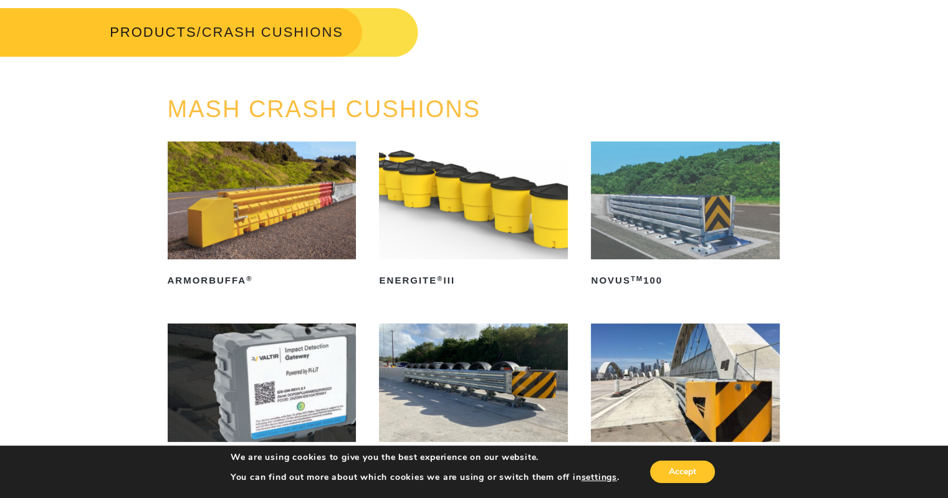 The width and height of the screenshot is (948, 498). What do you see at coordinates (599, 478) in the screenshot?
I see `button: settings` at bounding box center [599, 478].